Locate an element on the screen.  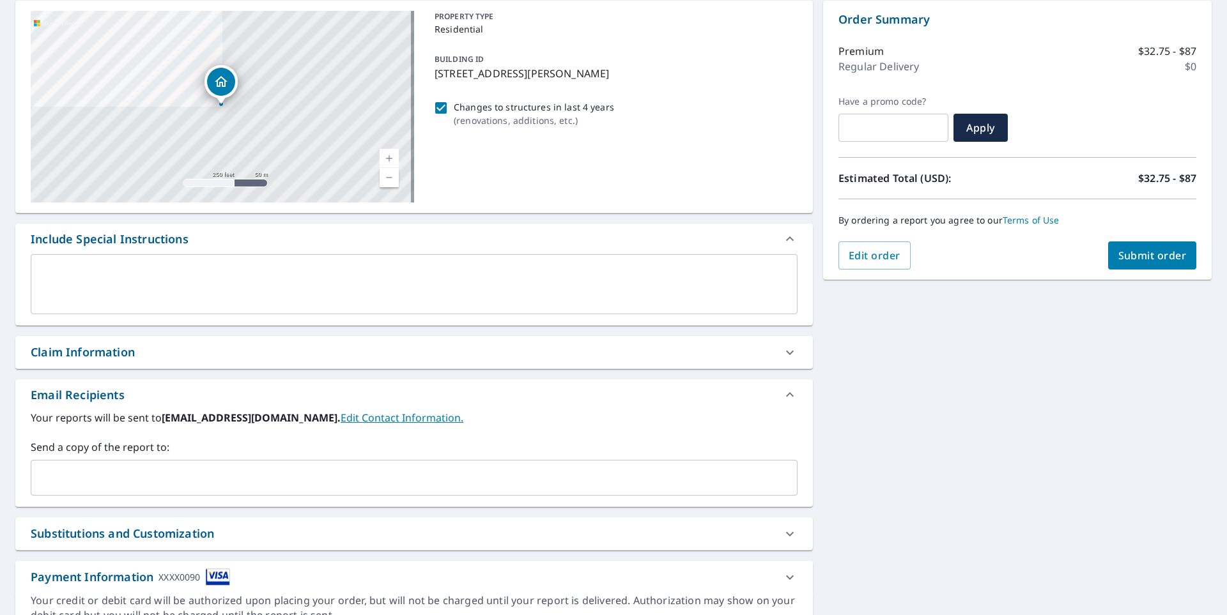
p: Residential is located at coordinates (613, 29).